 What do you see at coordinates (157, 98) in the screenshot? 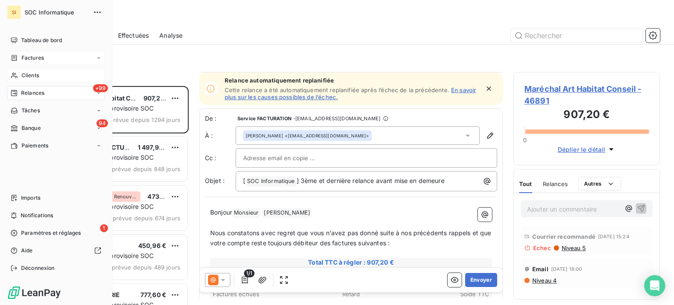
I see `span: 907,20 €` at bounding box center [157, 98].